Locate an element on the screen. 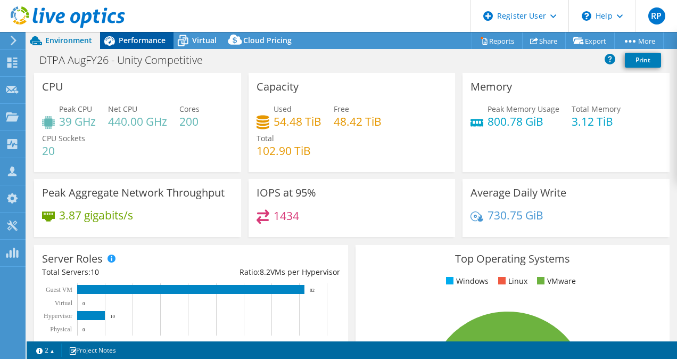  span: Net CPU is located at coordinates (123, 109).